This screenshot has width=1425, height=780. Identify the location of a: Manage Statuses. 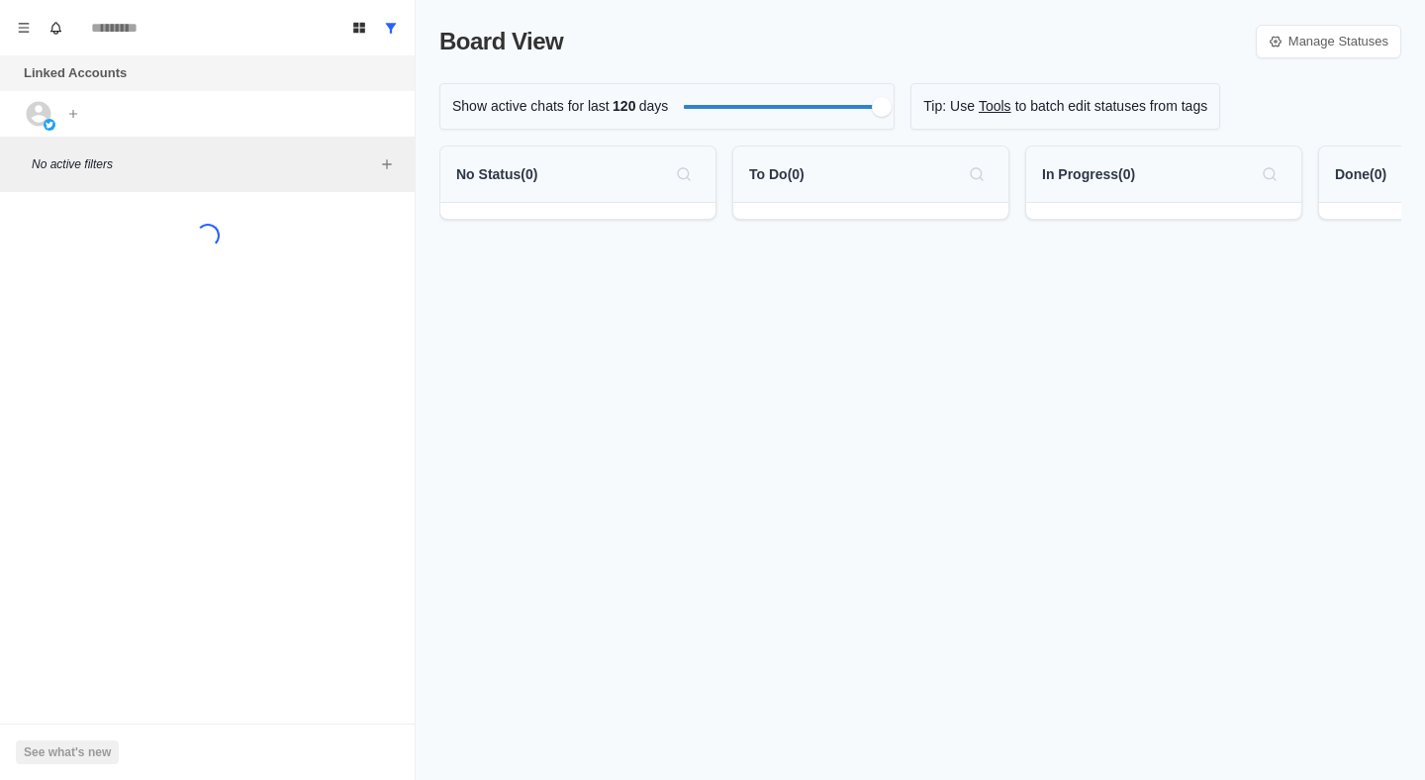
(1328, 42).